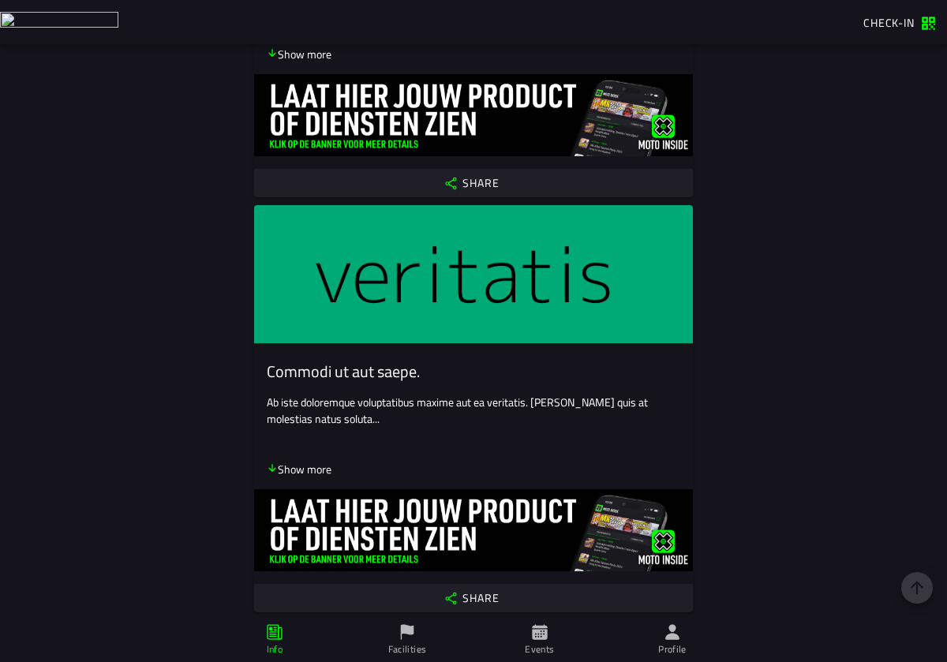 Image resolution: width=947 pixels, height=662 pixels. Describe the element at coordinates (673, 650) in the screenshot. I see `ion-label: Profile` at that location.